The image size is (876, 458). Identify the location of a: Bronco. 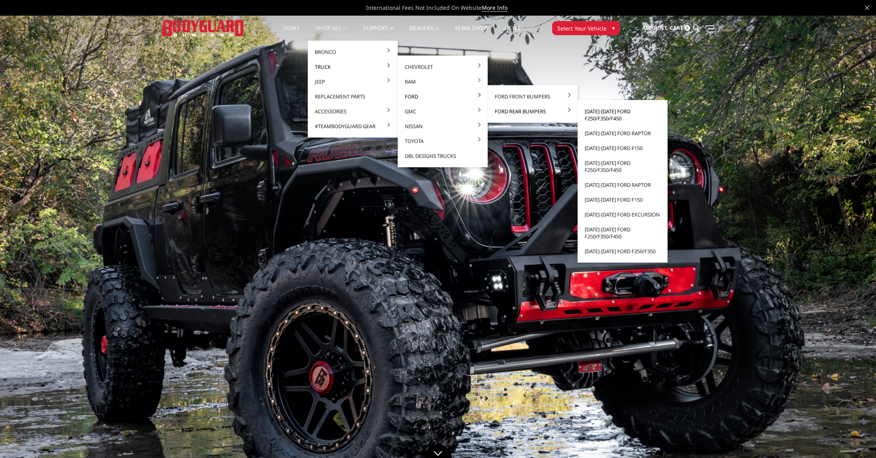
(353, 52).